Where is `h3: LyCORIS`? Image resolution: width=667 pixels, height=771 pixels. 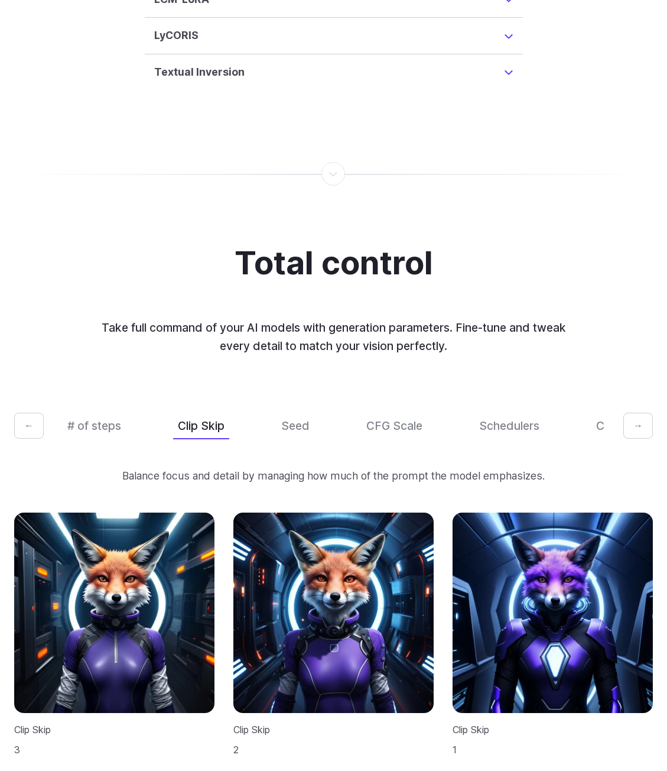 h3: LyCORIS is located at coordinates (176, 35).